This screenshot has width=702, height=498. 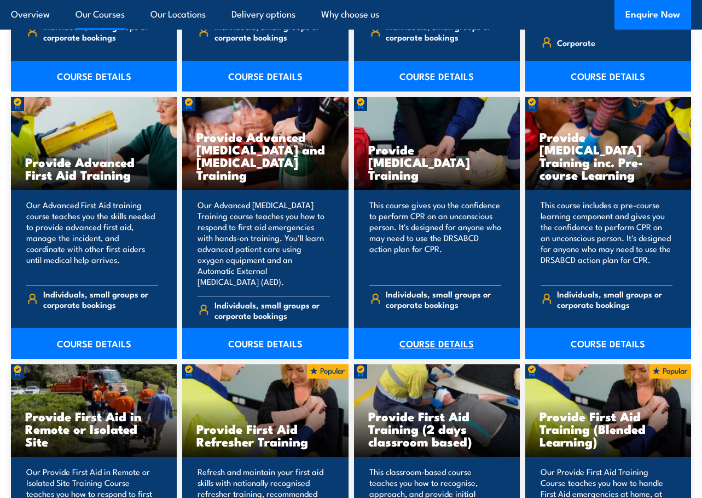 I want to click on p: This course includes a pre-course learning component and gives you the confidence to perform CPR ..., so click(x=606, y=238).